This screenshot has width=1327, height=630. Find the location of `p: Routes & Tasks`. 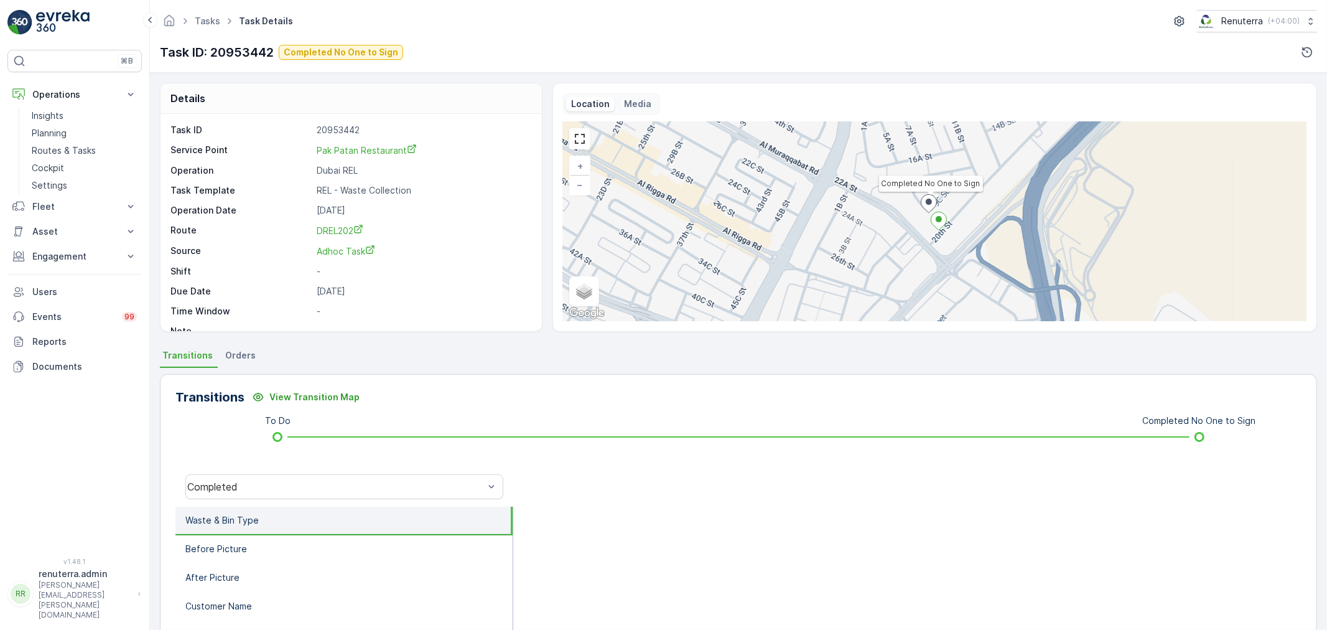

p: Routes & Tasks is located at coordinates (63, 151).